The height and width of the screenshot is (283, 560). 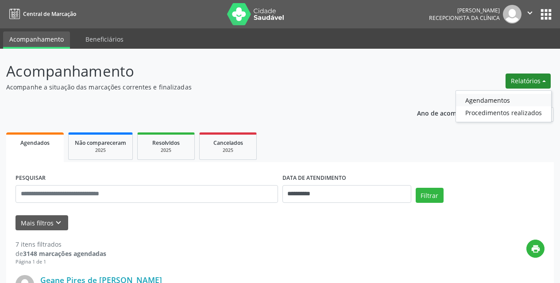 I want to click on div: Página 1 de 1, so click(x=61, y=261).